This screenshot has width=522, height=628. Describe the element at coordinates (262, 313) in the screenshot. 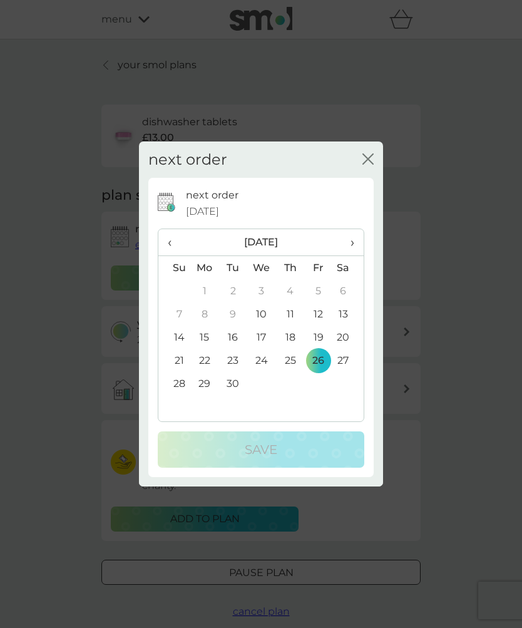

I see `td: 10` at that location.